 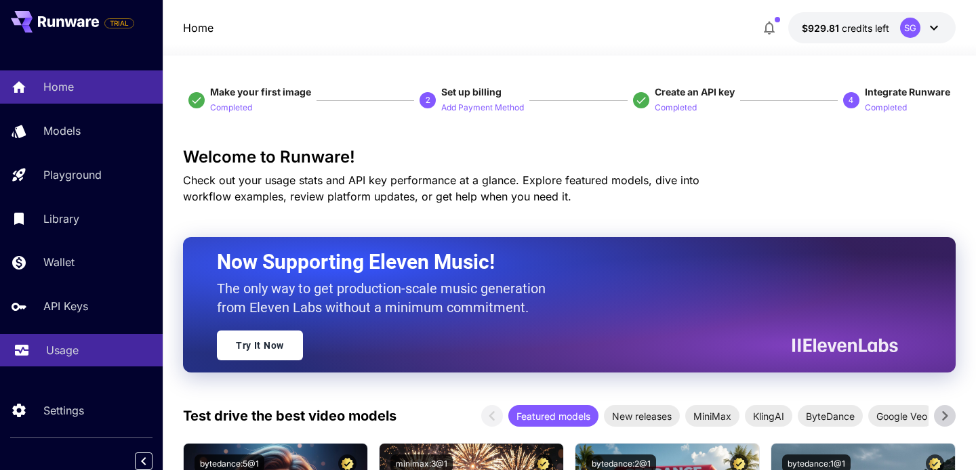 What do you see at coordinates (198, 28) in the screenshot?
I see `nav: breadcrumb` at bounding box center [198, 28].